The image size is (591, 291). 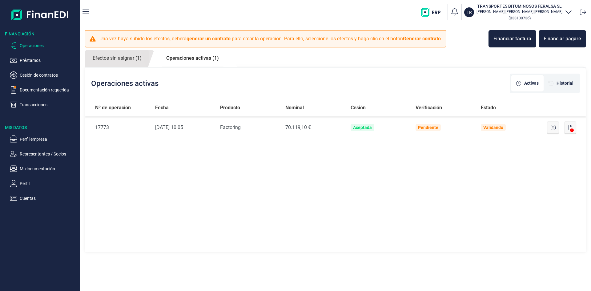 What do you see at coordinates (358, 108) in the screenshot?
I see `span: Cesión` at bounding box center [358, 108].